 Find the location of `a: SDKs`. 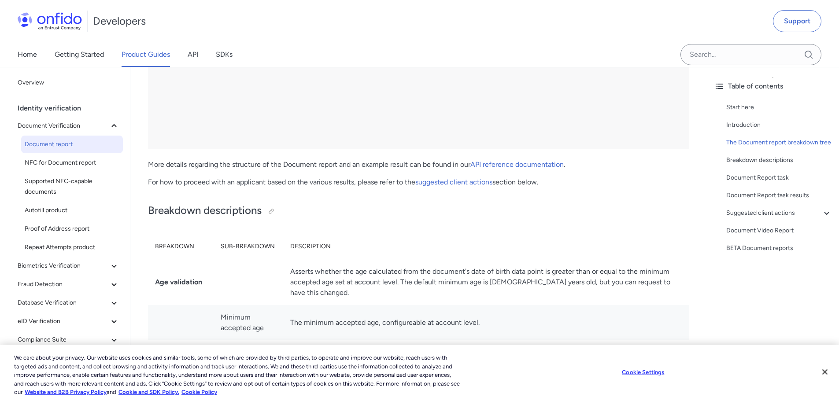

a: SDKs is located at coordinates (224, 55).